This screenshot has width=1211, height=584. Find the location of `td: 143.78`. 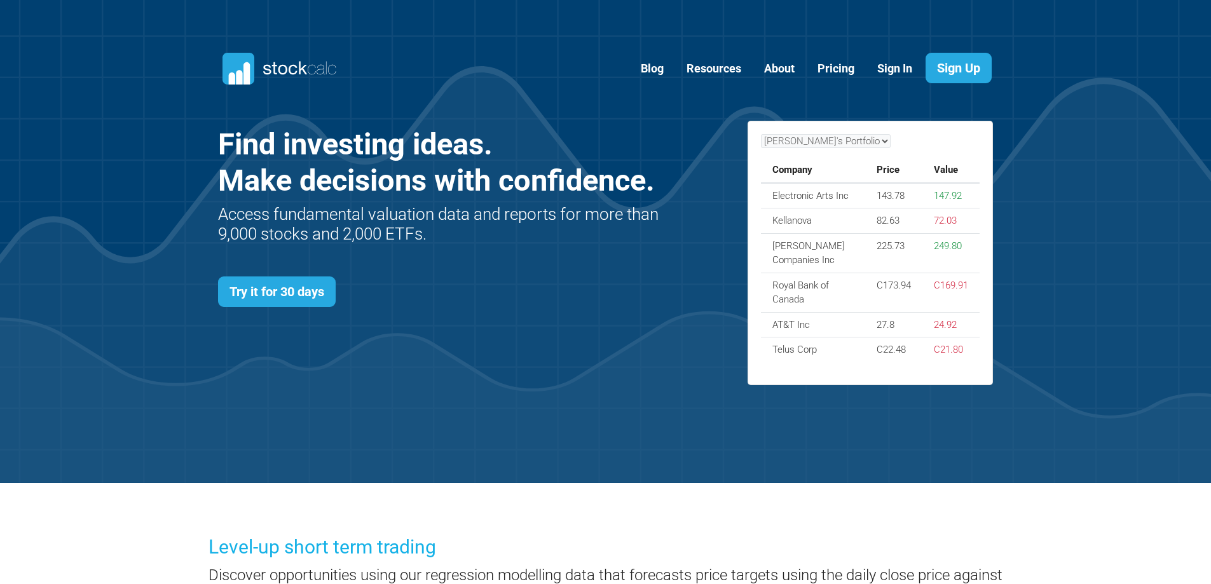

td: 143.78 is located at coordinates (894, 196).